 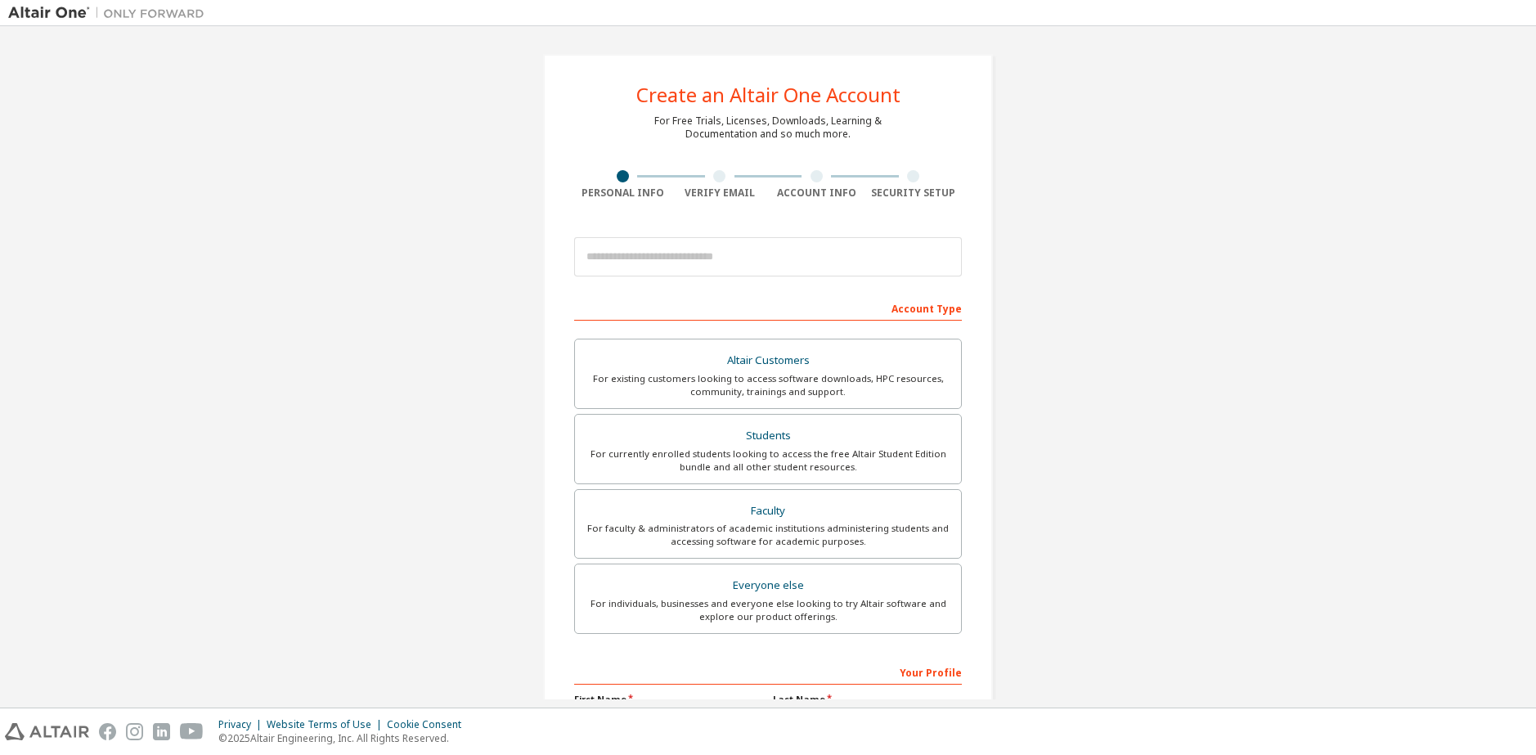 What do you see at coordinates (720, 193) in the screenshot?
I see `div: Verify Email` at bounding box center [720, 193].